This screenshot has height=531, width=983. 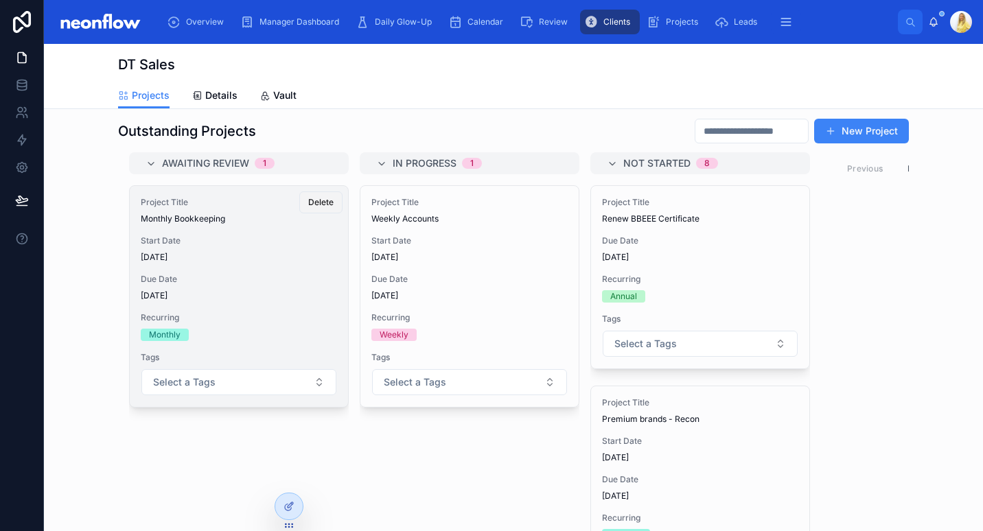 I want to click on a: New Project, so click(x=862, y=131).